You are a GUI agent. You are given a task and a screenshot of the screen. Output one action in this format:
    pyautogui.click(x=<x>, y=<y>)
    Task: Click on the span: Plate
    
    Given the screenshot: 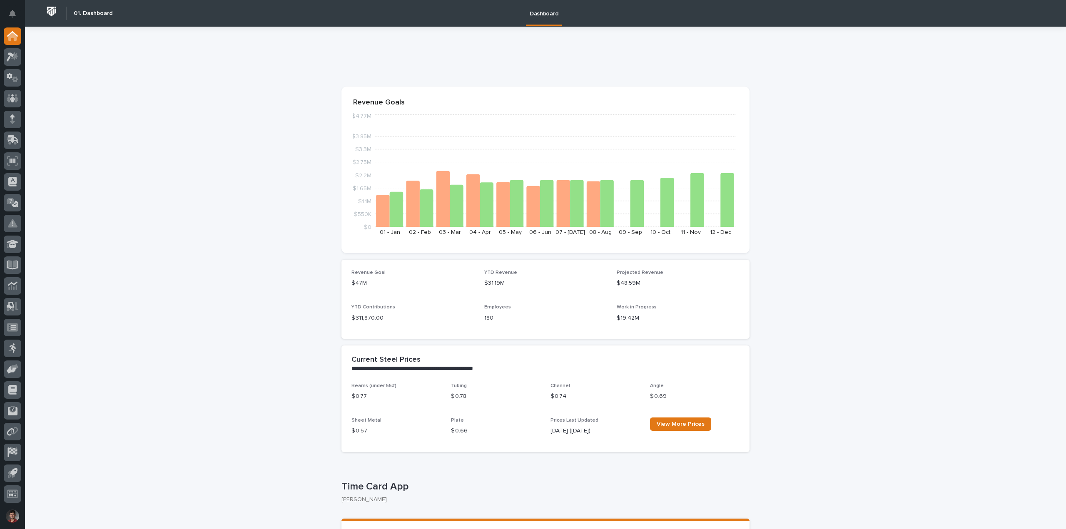 What is the action you would take?
    pyautogui.click(x=457, y=421)
    